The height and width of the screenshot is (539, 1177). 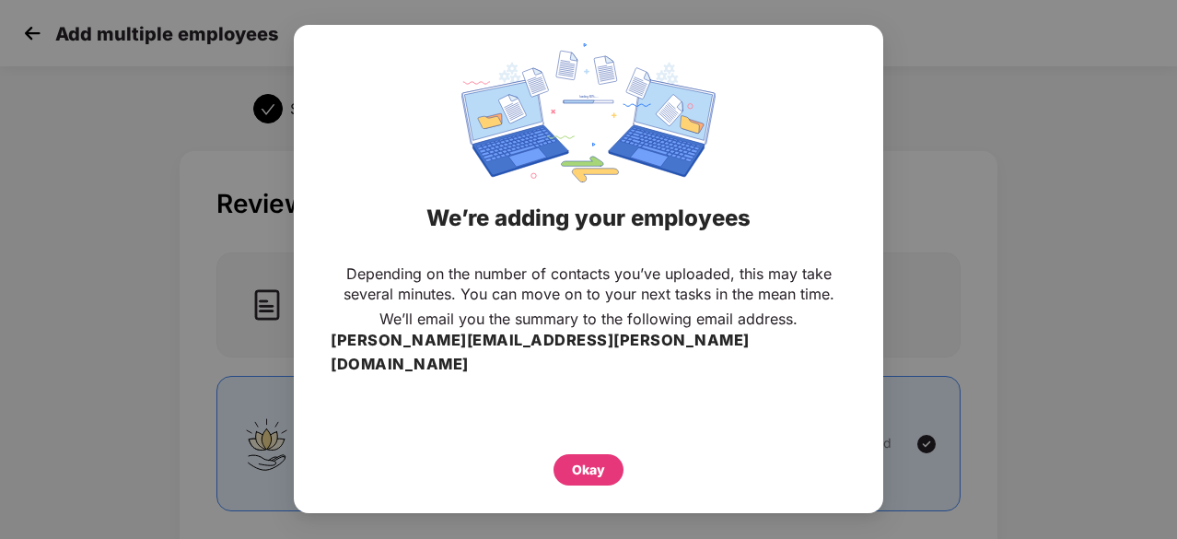 What do you see at coordinates (589, 319) in the screenshot?
I see `p: We’ll email you the summary to the following email address.` at bounding box center [589, 319].